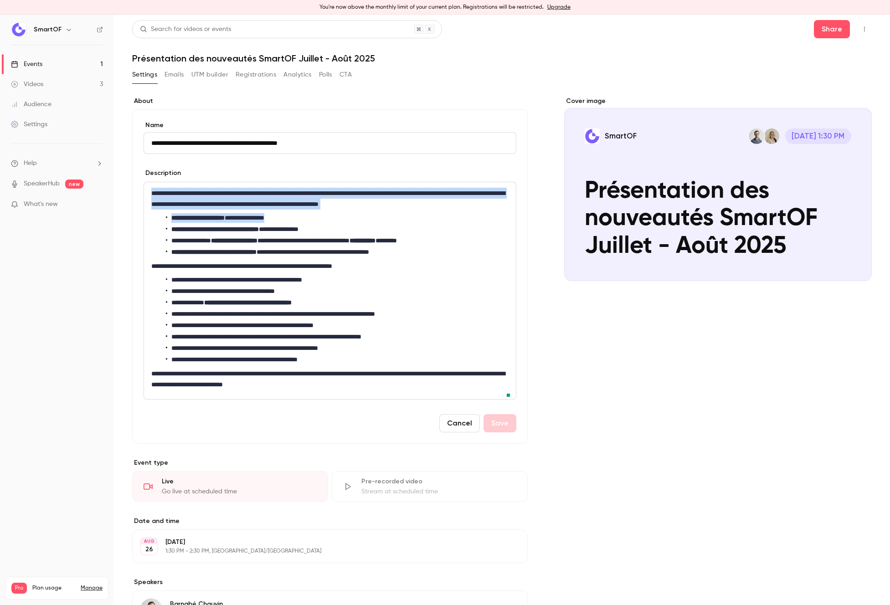  What do you see at coordinates (718, 189) in the screenshot?
I see `section: Cover image` at bounding box center [718, 189].